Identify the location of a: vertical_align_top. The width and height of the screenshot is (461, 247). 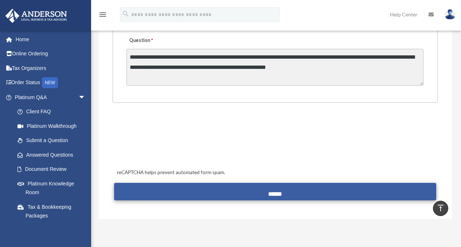
(441, 209).